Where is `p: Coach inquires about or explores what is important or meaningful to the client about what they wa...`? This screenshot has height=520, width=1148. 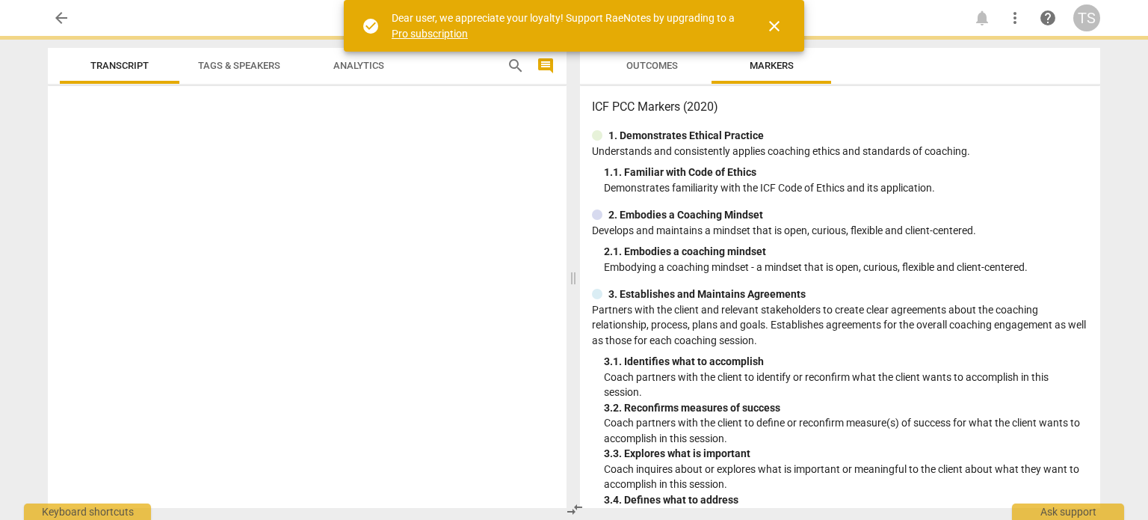
p: Coach inquires about or explores what is important or meaningful to the client about what they wa... is located at coordinates (846, 476).